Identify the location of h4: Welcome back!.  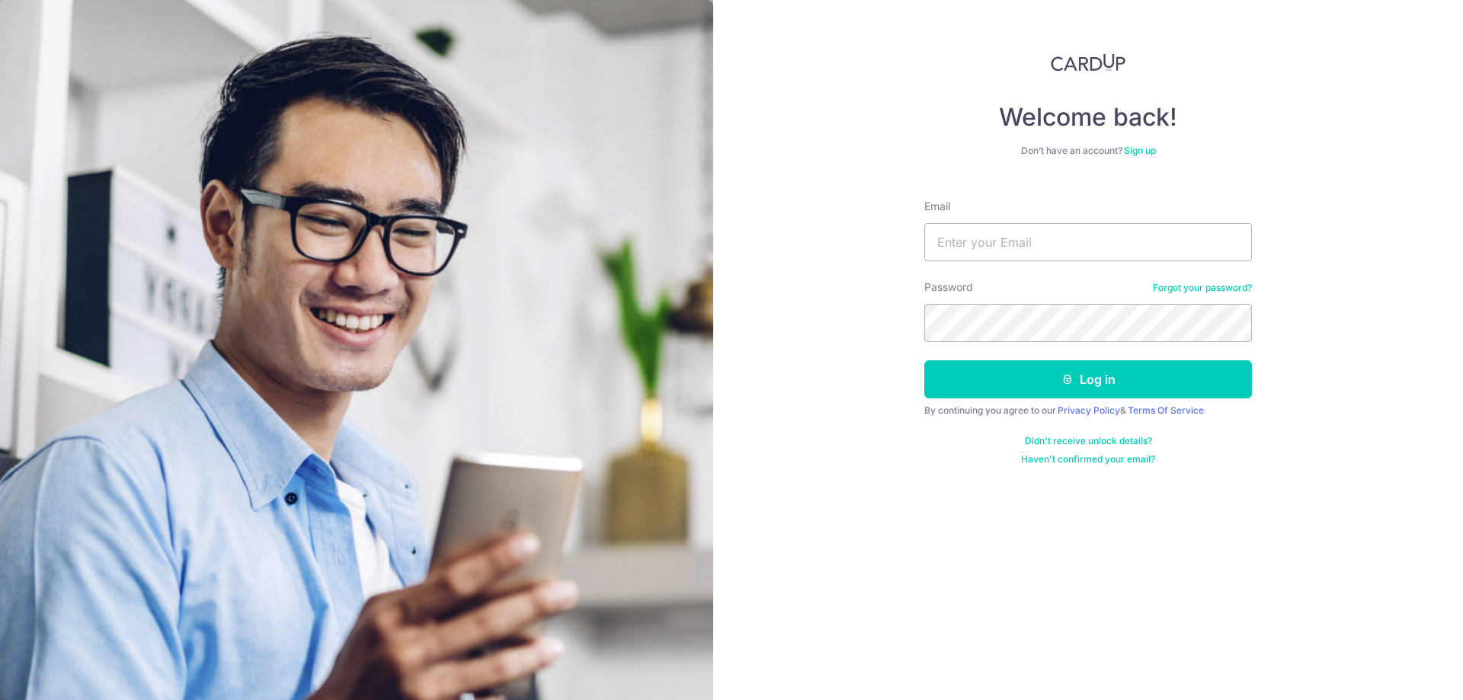
(1088, 117).